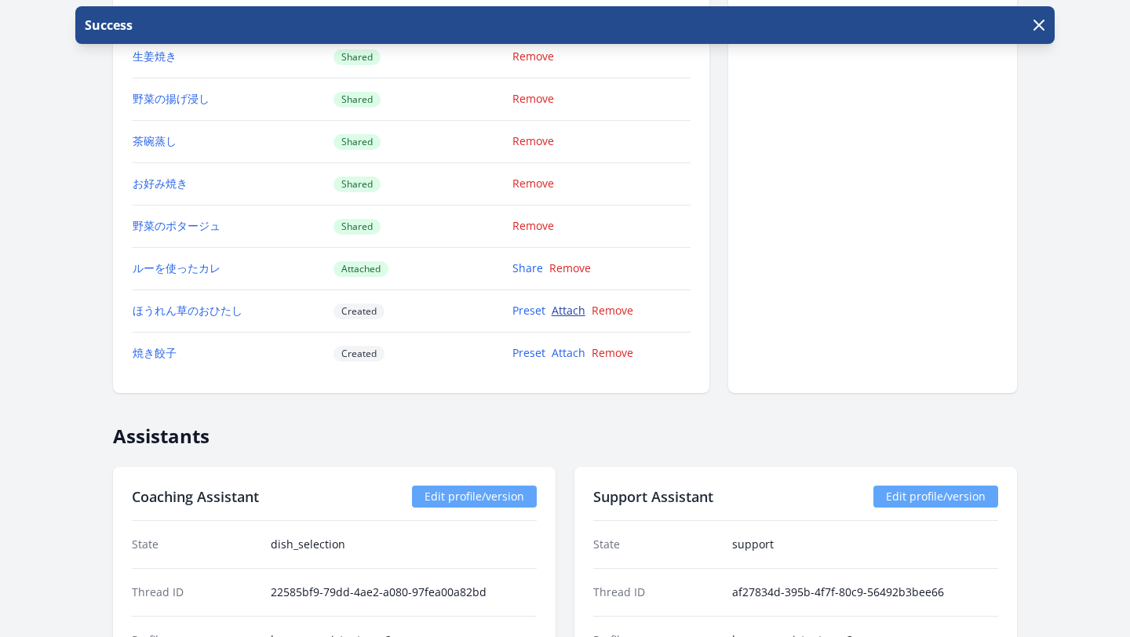 The image size is (1130, 637). What do you see at coordinates (155, 141) in the screenshot?
I see `a: 茶碗蒸し` at bounding box center [155, 141].